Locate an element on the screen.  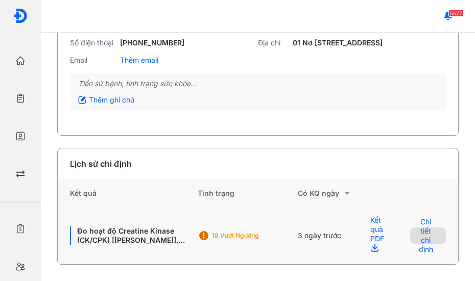
div: Có KQ ngày is located at coordinates (328, 194).